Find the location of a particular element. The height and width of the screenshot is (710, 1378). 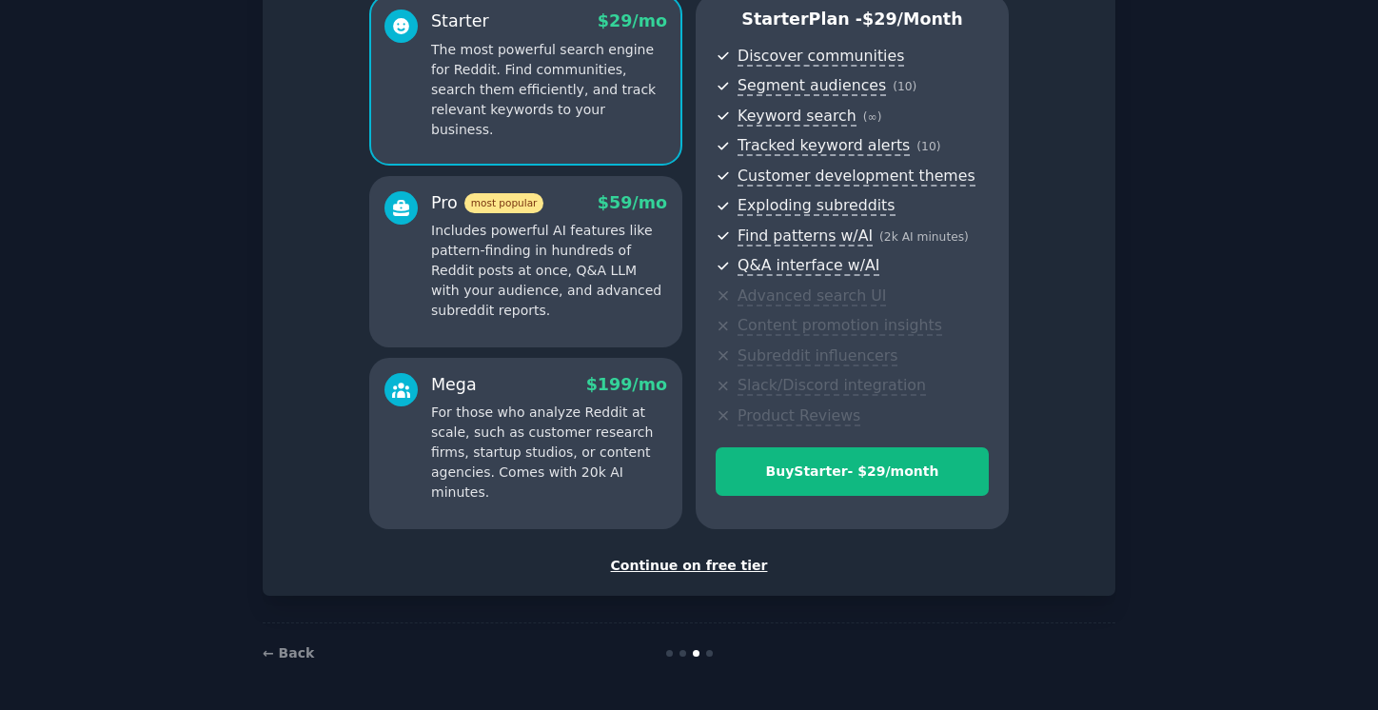

p: Includes powerful AI features like pattern-finding in hundreds of Reddit posts at once, Q&A LLM w... is located at coordinates (549, 270).